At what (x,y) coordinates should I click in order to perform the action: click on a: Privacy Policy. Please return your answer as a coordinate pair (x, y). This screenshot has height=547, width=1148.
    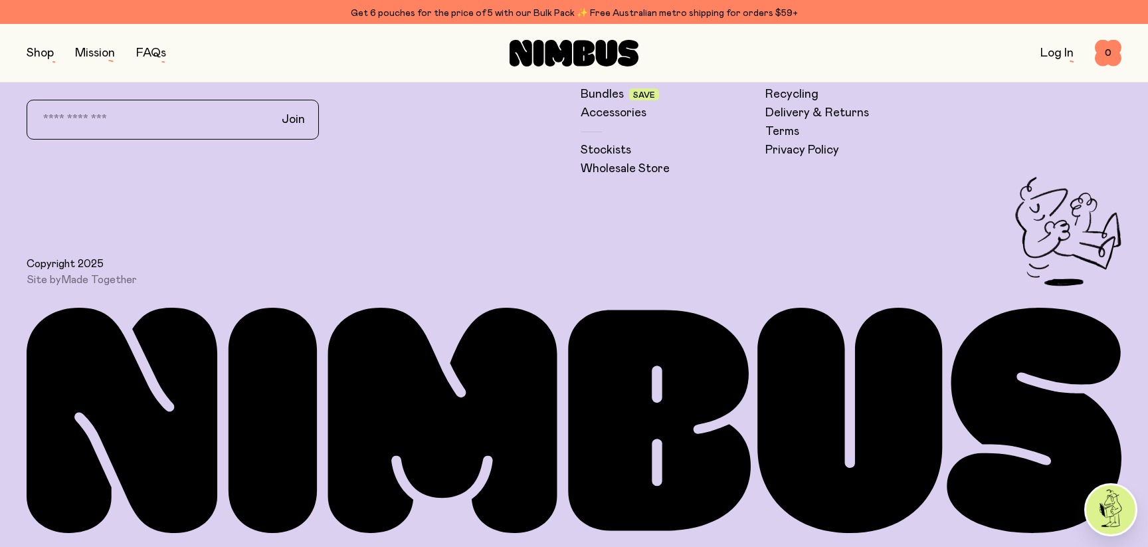
    Looking at the image, I should click on (802, 150).